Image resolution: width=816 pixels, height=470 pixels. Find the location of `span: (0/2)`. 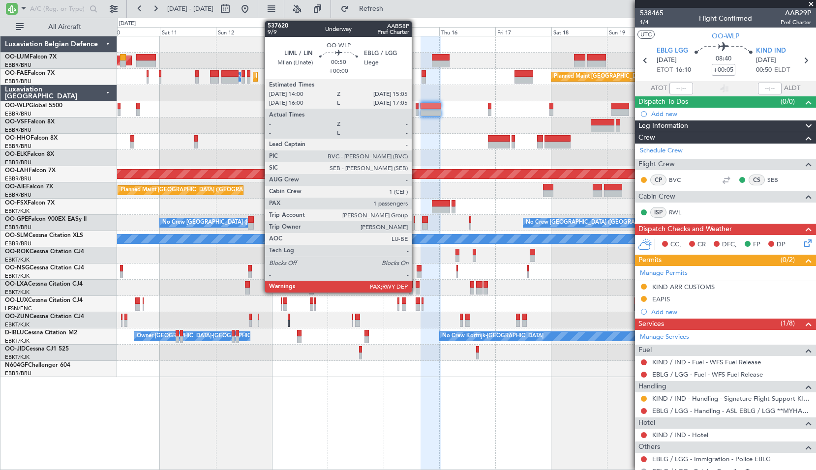

span: (0/2) is located at coordinates (787, 260).